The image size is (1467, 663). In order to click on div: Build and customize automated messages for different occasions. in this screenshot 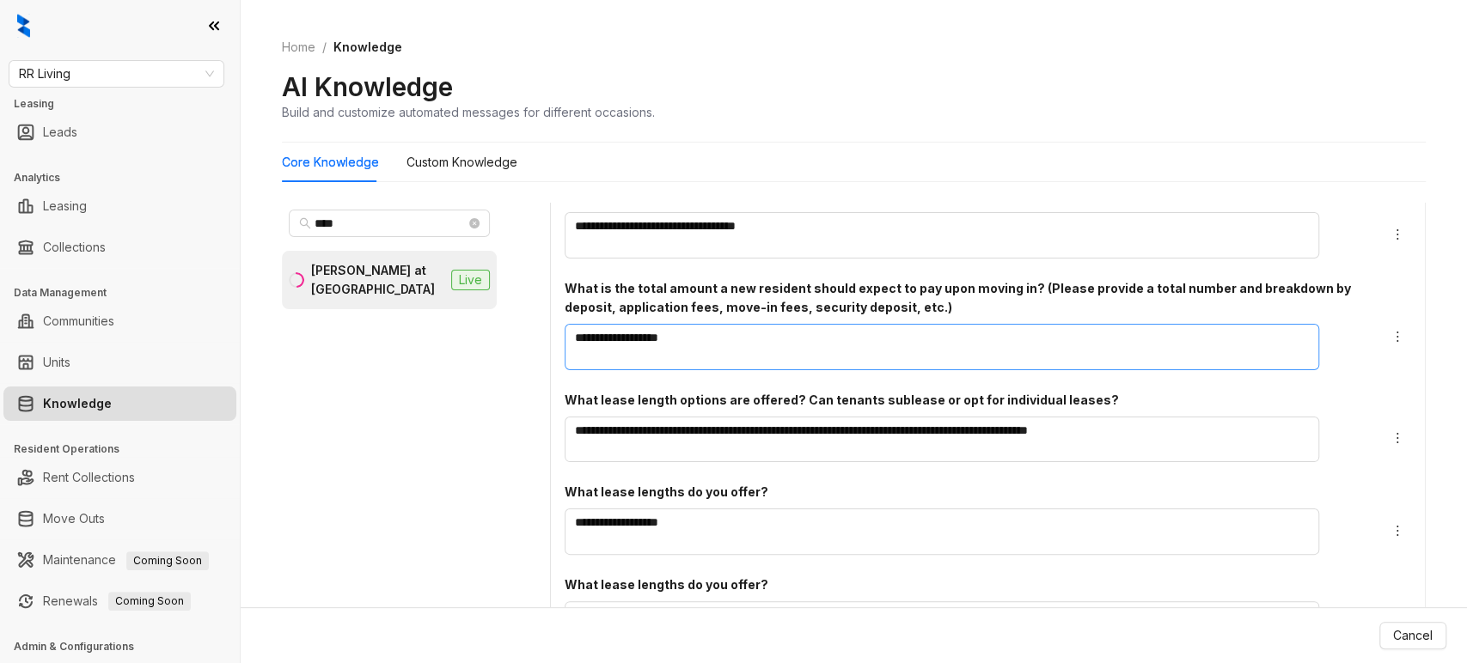, I will do `click(468, 112)`.